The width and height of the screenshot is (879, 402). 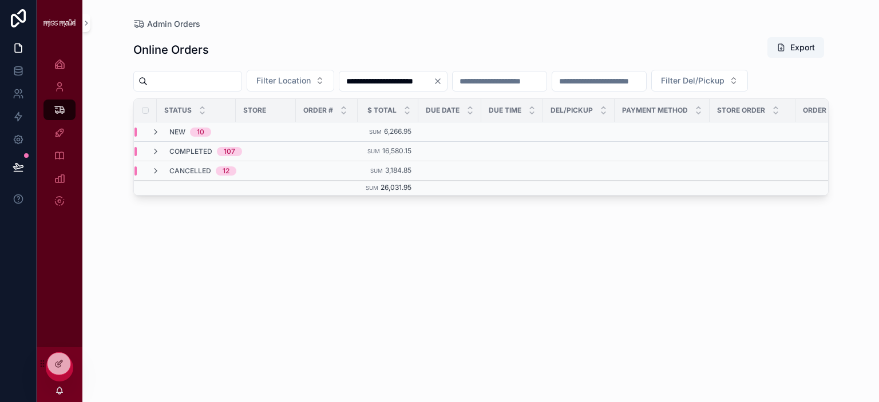 What do you see at coordinates (443, 110) in the screenshot?
I see `span: Due Date` at bounding box center [443, 110].